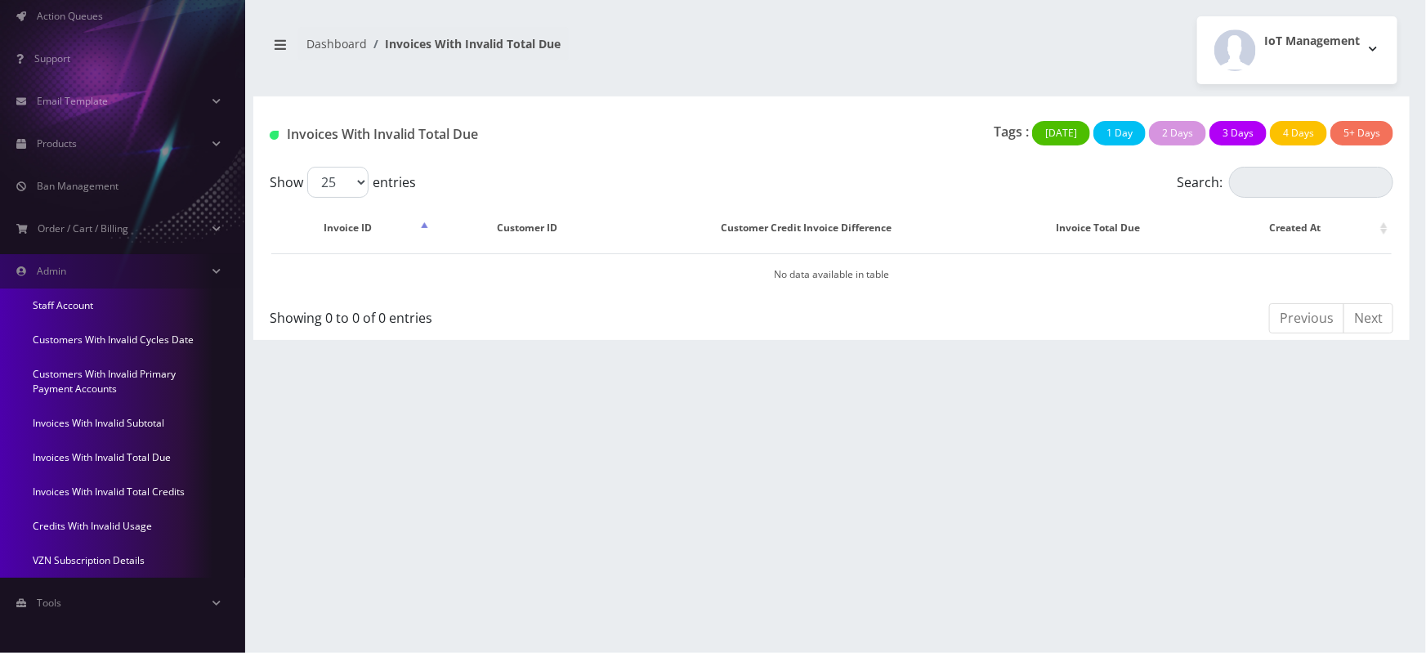 The width and height of the screenshot is (1426, 653). Describe the element at coordinates (351, 228) in the screenshot. I see `th: Invoice ID: activate to sort column descending` at that location.